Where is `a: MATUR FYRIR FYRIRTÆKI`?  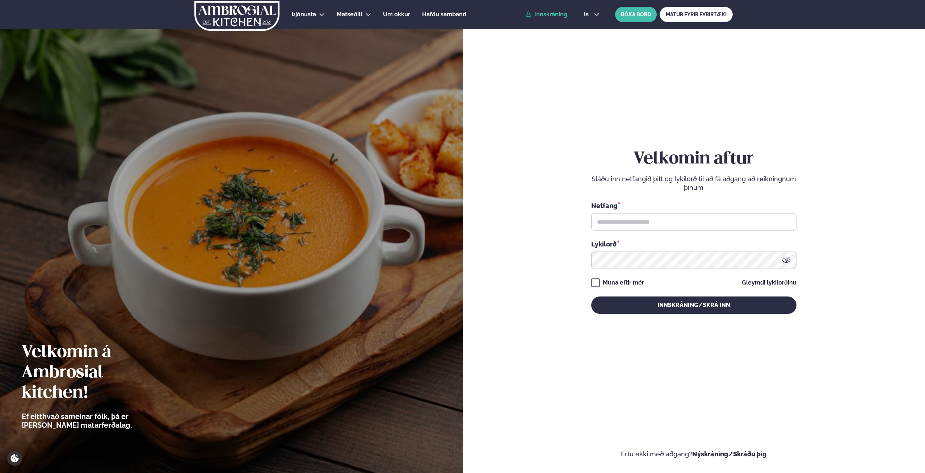
a: MATUR FYRIR FYRIRTÆKI is located at coordinates (696, 14).